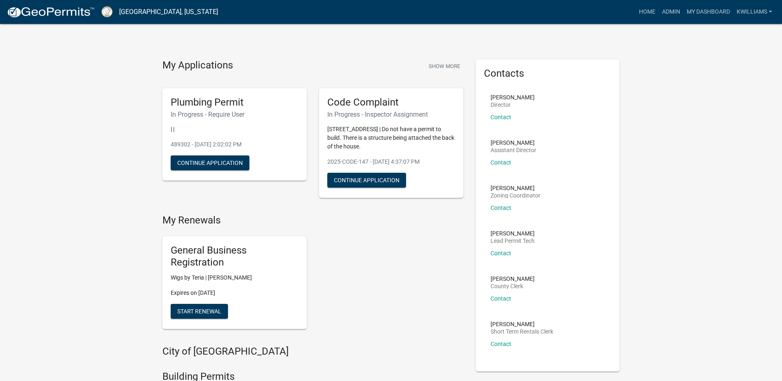  I want to click on h5: Plumbing Permit, so click(235, 102).